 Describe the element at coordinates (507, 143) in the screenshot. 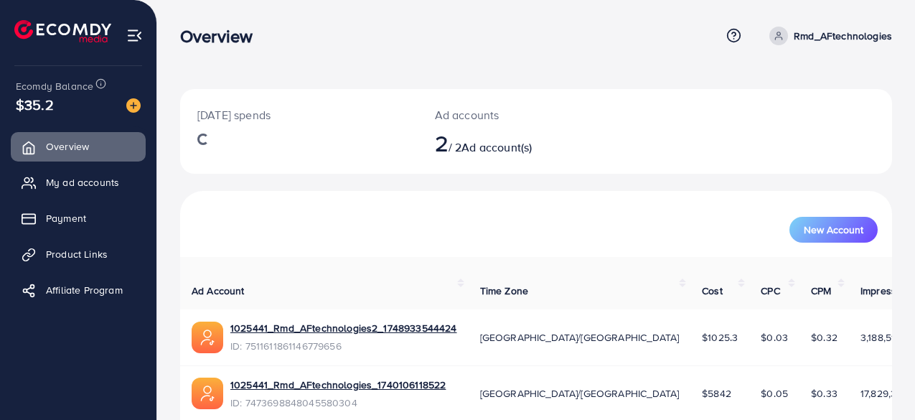

I see `h2: / 2` at that location.